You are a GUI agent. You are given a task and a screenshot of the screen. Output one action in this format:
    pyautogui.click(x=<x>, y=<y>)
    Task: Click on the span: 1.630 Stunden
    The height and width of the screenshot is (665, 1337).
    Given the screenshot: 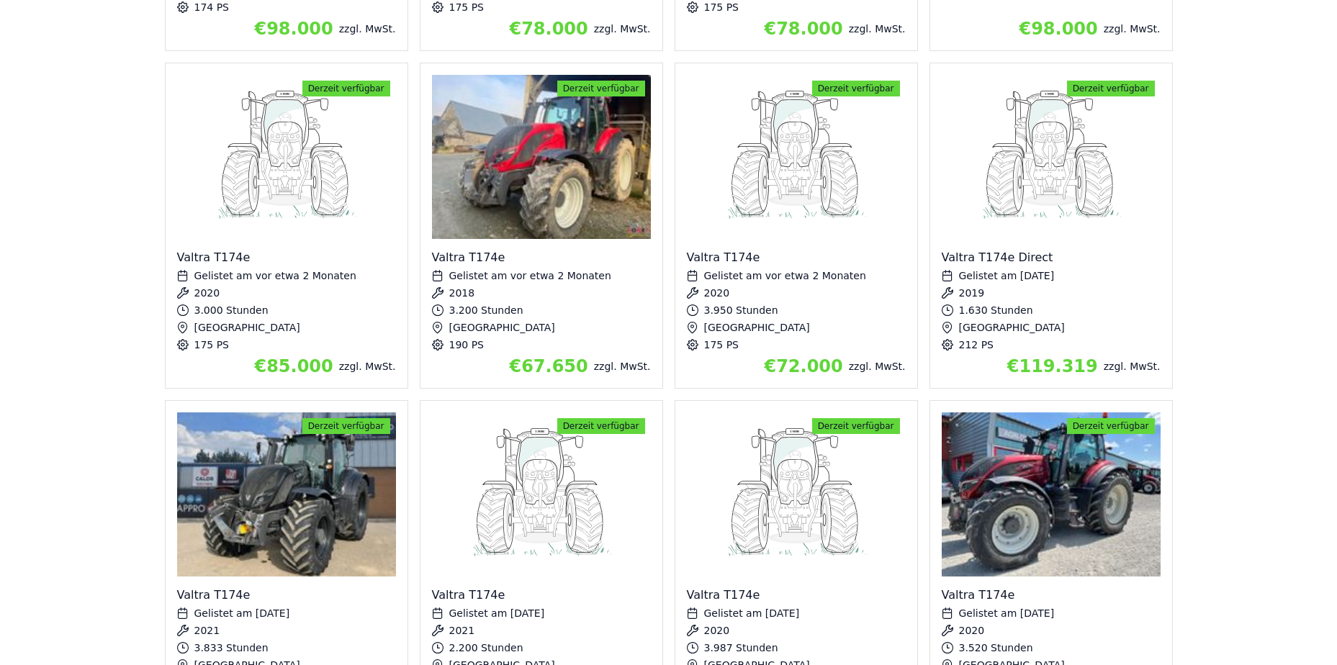 What is the action you would take?
    pyautogui.click(x=996, y=310)
    